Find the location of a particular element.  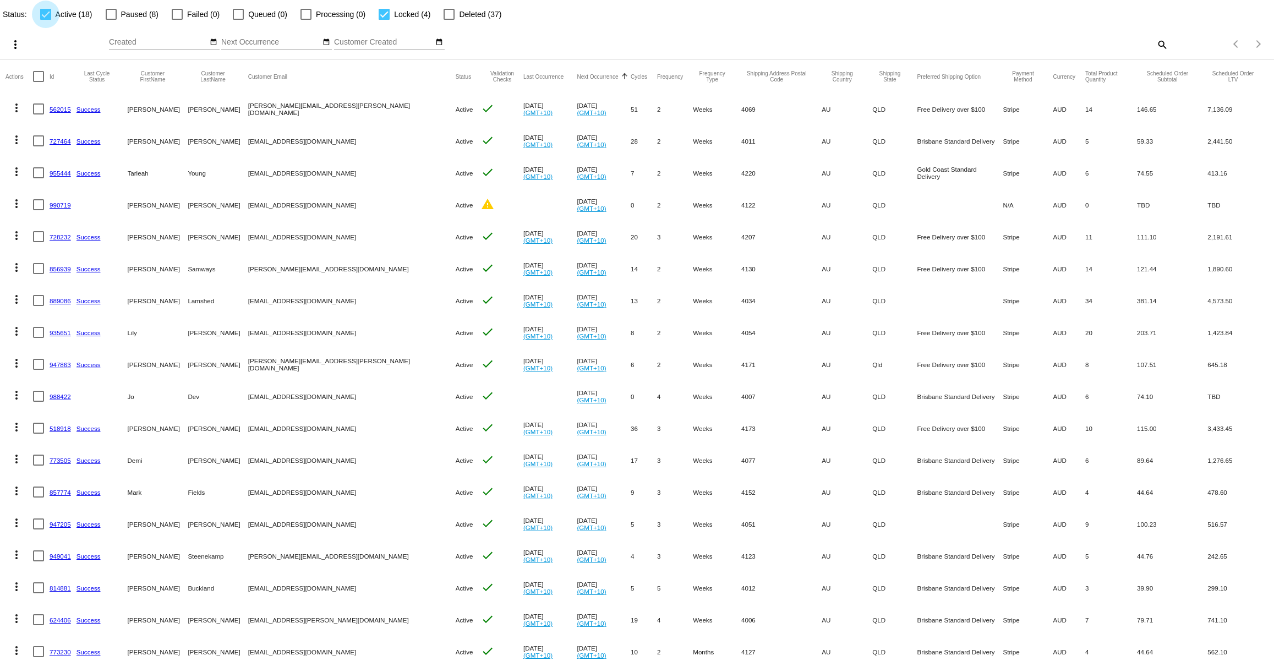

a: 990719 is located at coordinates (60, 205).